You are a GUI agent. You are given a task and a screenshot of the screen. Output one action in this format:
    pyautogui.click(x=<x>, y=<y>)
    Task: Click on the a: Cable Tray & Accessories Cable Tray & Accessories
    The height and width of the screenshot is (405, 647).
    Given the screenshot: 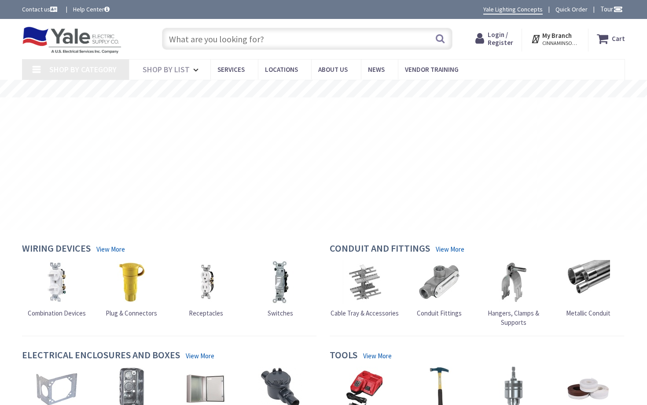 What is the action you would take?
    pyautogui.click(x=365, y=288)
    